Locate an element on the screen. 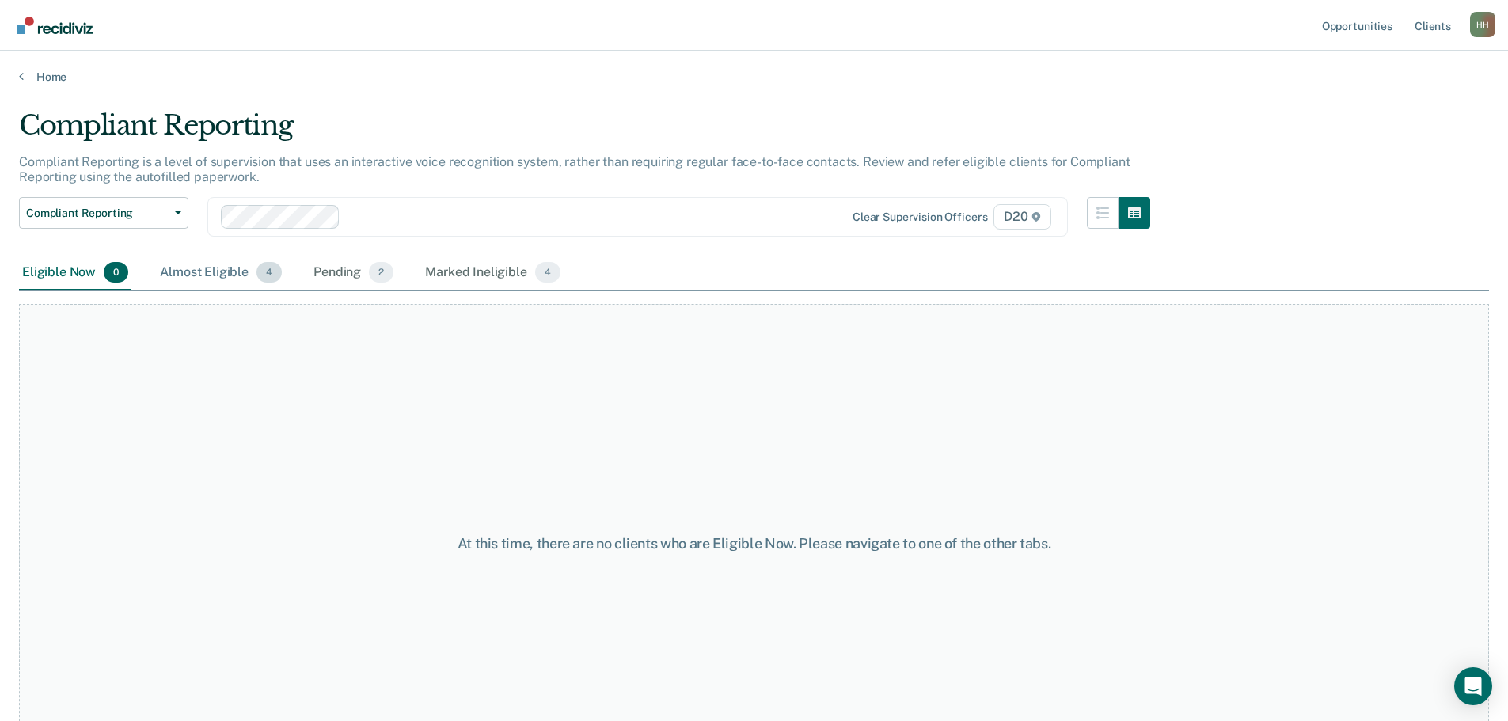  div: Almost Eligible4 is located at coordinates (221, 273).